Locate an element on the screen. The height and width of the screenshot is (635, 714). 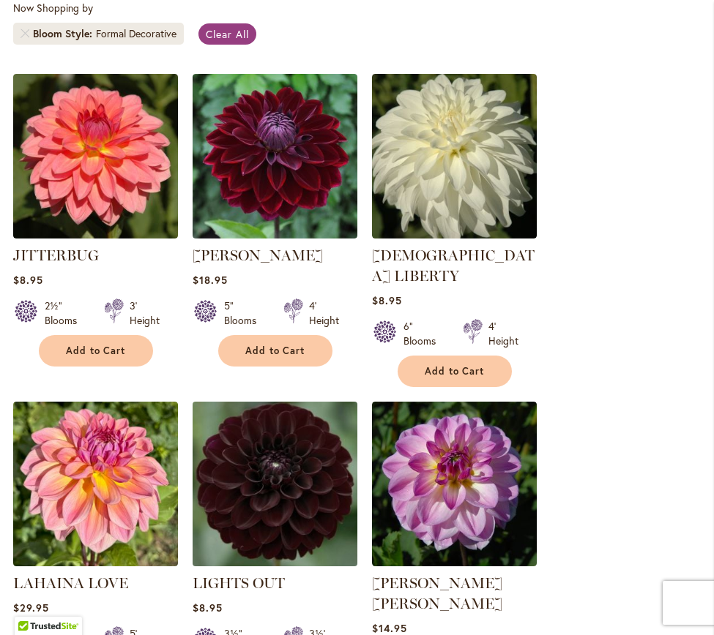
a: Remove Bloom Style Formal Decorative is located at coordinates (25, 34).